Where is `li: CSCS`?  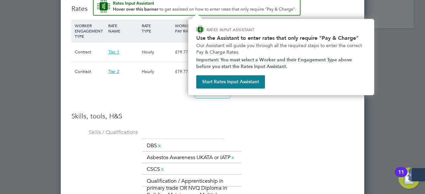
li: CSCS is located at coordinates (156, 169).